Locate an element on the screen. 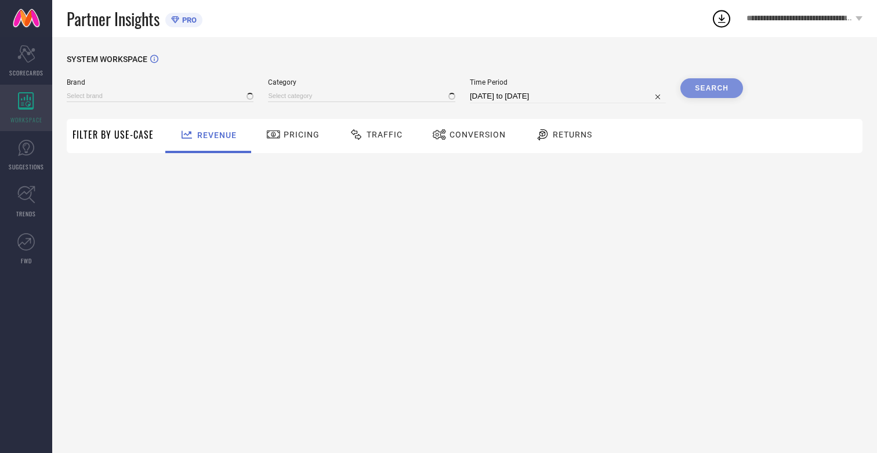  span: SUGGESTIONS is located at coordinates (26, 166).